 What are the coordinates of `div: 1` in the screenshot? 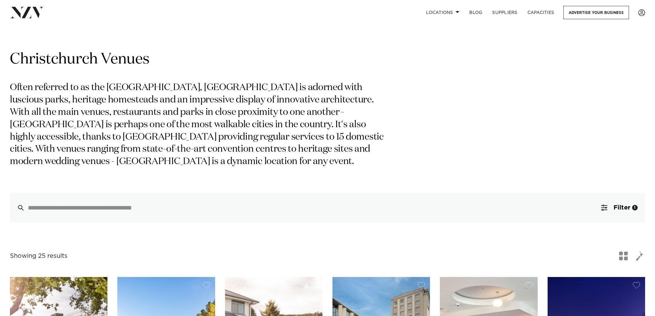 It's located at (635, 208).